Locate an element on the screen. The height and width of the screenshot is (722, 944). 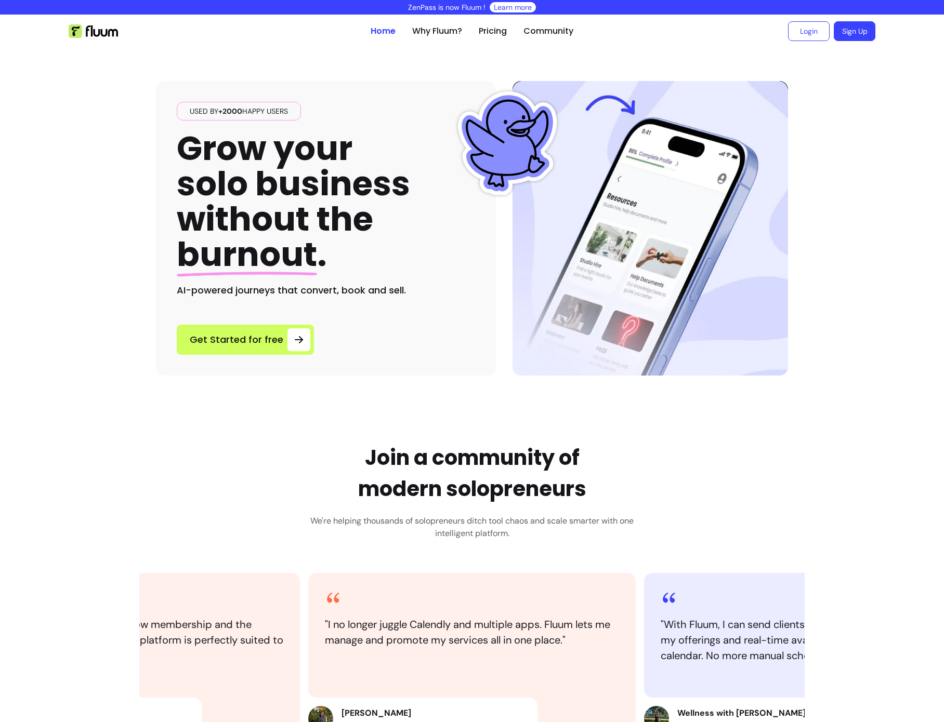
span: Used by happy users is located at coordinates (239, 111).